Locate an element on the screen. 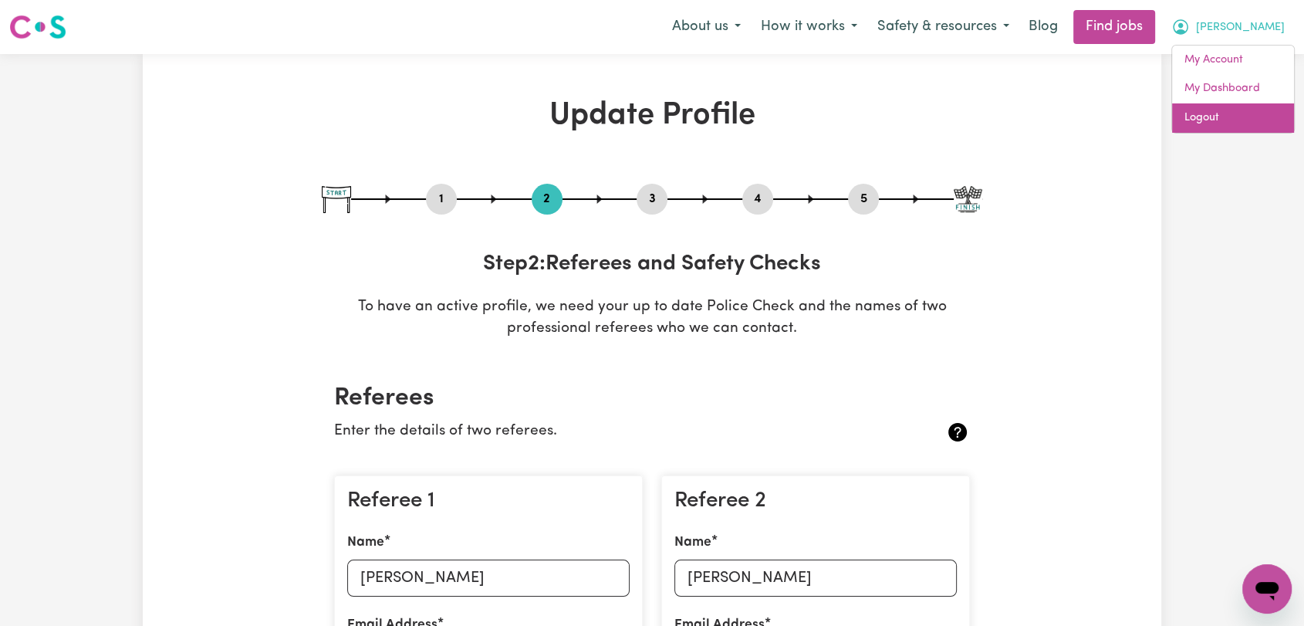 The width and height of the screenshot is (1304, 626). button: Go to step 4 is located at coordinates (758, 199).